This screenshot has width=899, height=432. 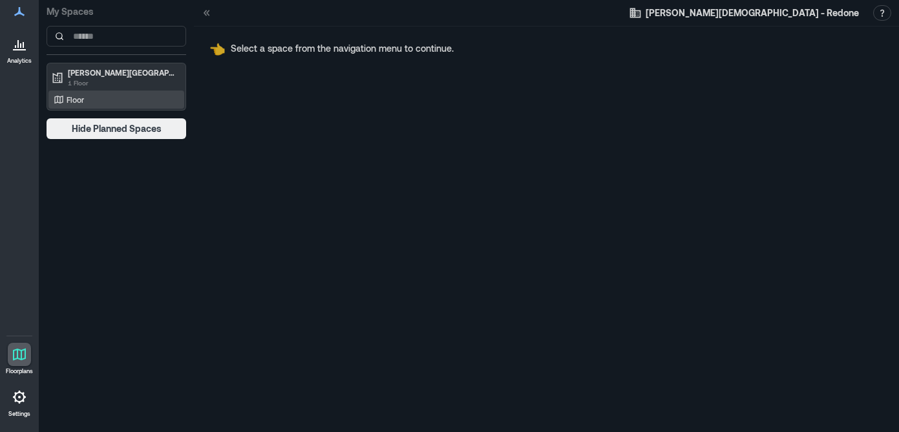 What do you see at coordinates (217, 48) in the screenshot?
I see `span: pointing left` at bounding box center [217, 48].